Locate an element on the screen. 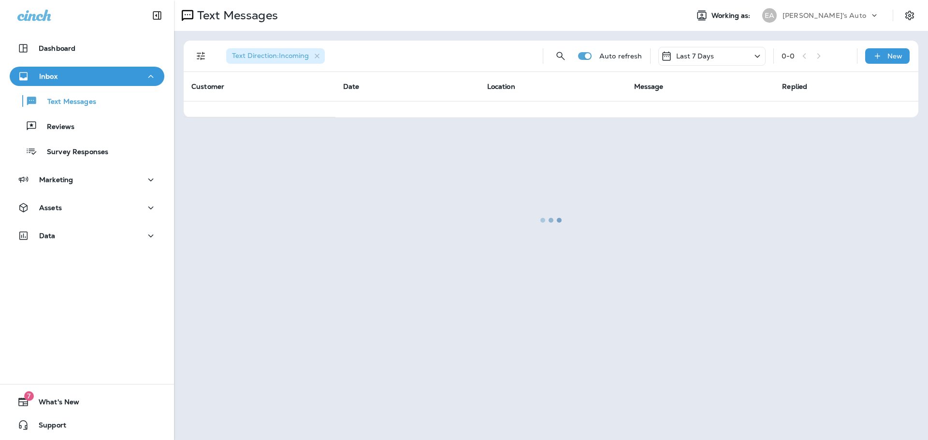  button: Dashboard is located at coordinates (87, 48).